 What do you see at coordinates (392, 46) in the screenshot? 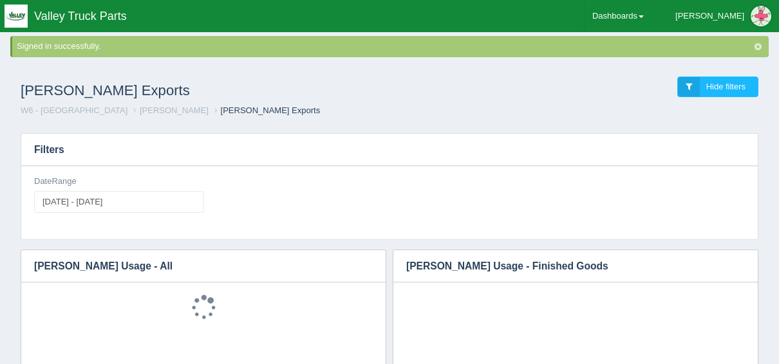
I see `div: Signed in successfully.` at bounding box center [392, 46].